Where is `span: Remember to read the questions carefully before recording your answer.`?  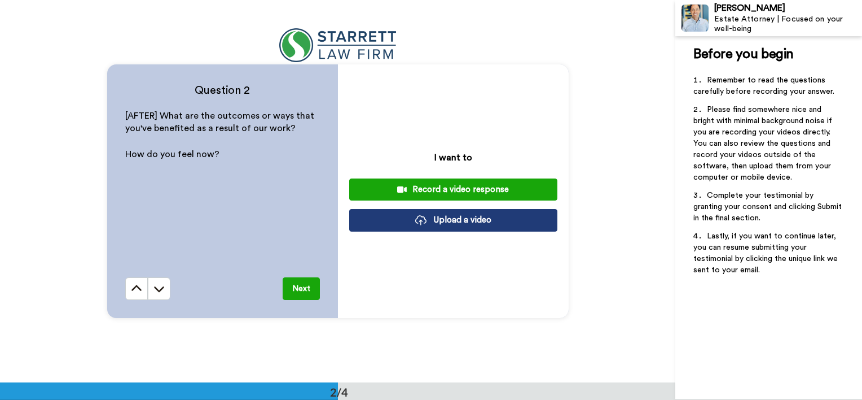 span: Remember to read the questions carefully before recording your answer. is located at coordinates (764, 86).